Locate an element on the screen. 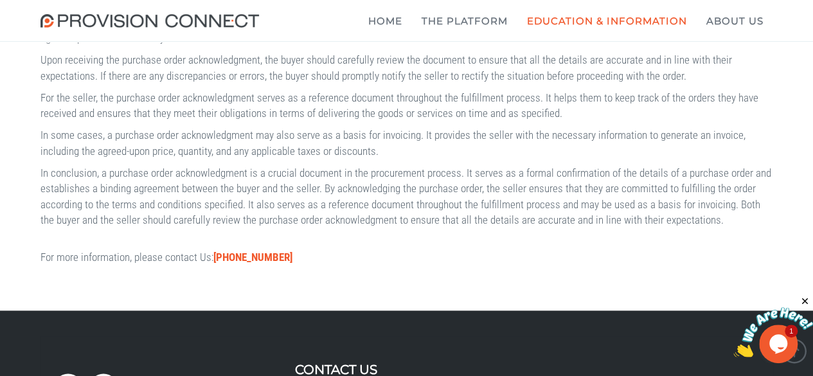  p: In conclusion, a purchase order acknowledgment is a crucial document in the procurement process. ... is located at coordinates (407, 196).